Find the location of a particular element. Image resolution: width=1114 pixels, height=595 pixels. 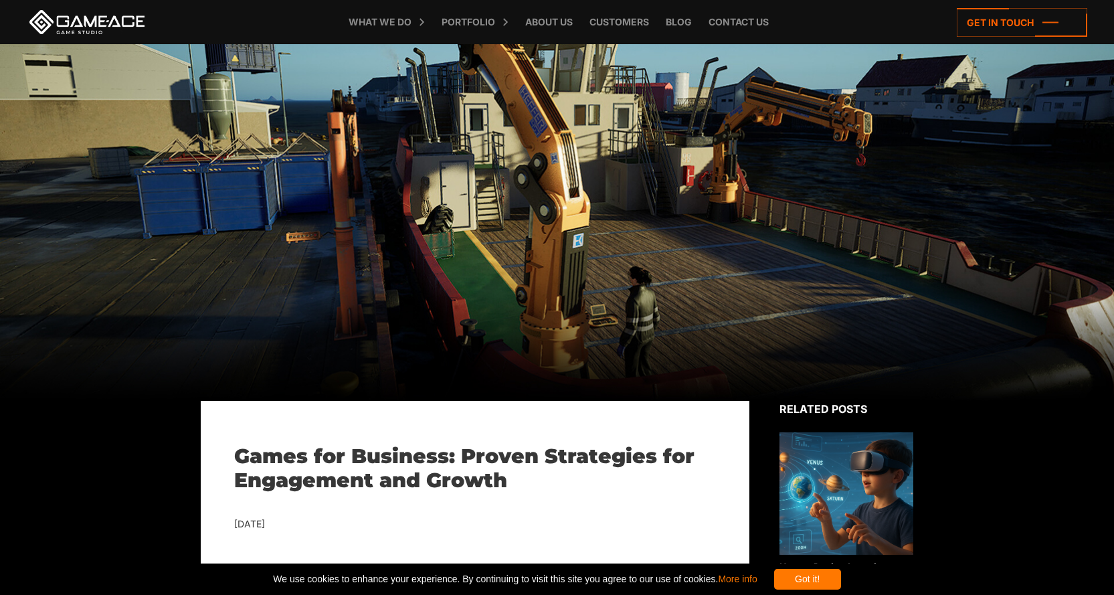

div: Related posts is located at coordinates (846, 409).